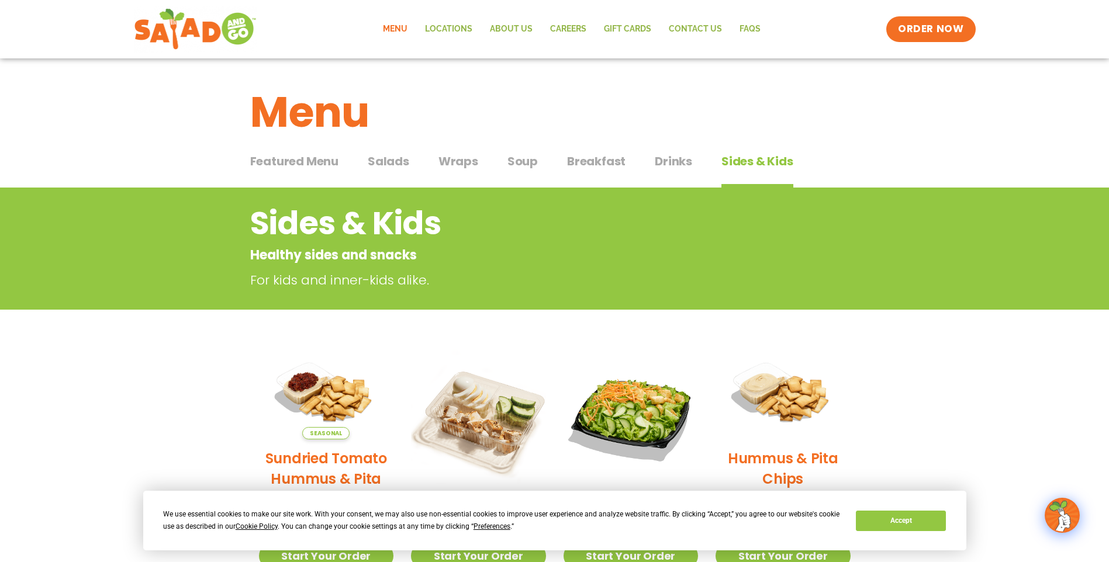 The height and width of the screenshot is (562, 1109). I want to click on img: new-SAG-logo-768×292, so click(195, 29).